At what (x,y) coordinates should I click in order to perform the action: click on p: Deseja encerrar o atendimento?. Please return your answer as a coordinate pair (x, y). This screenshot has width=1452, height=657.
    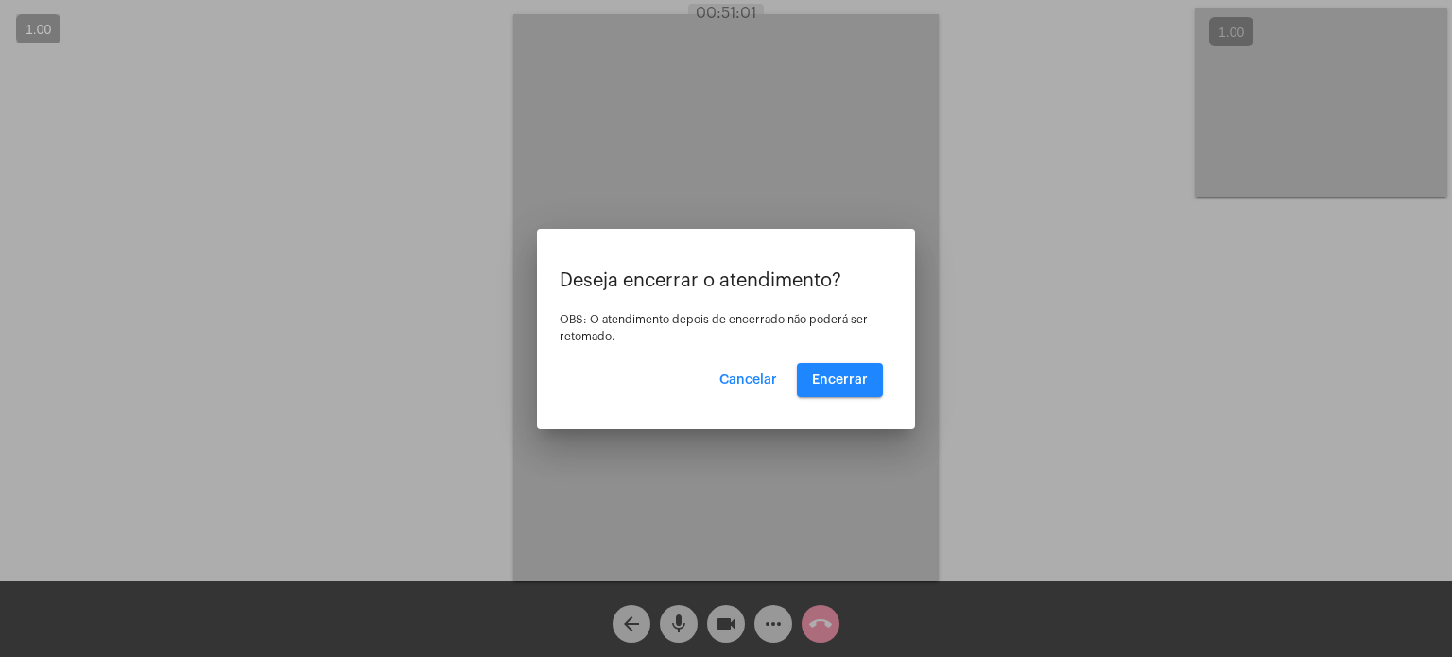
    Looking at the image, I should click on (726, 281).